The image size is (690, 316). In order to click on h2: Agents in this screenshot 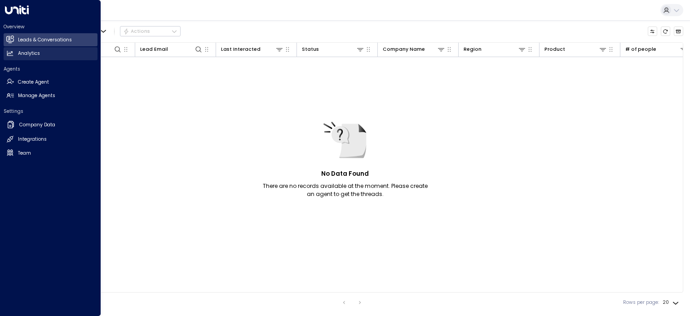, I will do `click(50, 69)`.